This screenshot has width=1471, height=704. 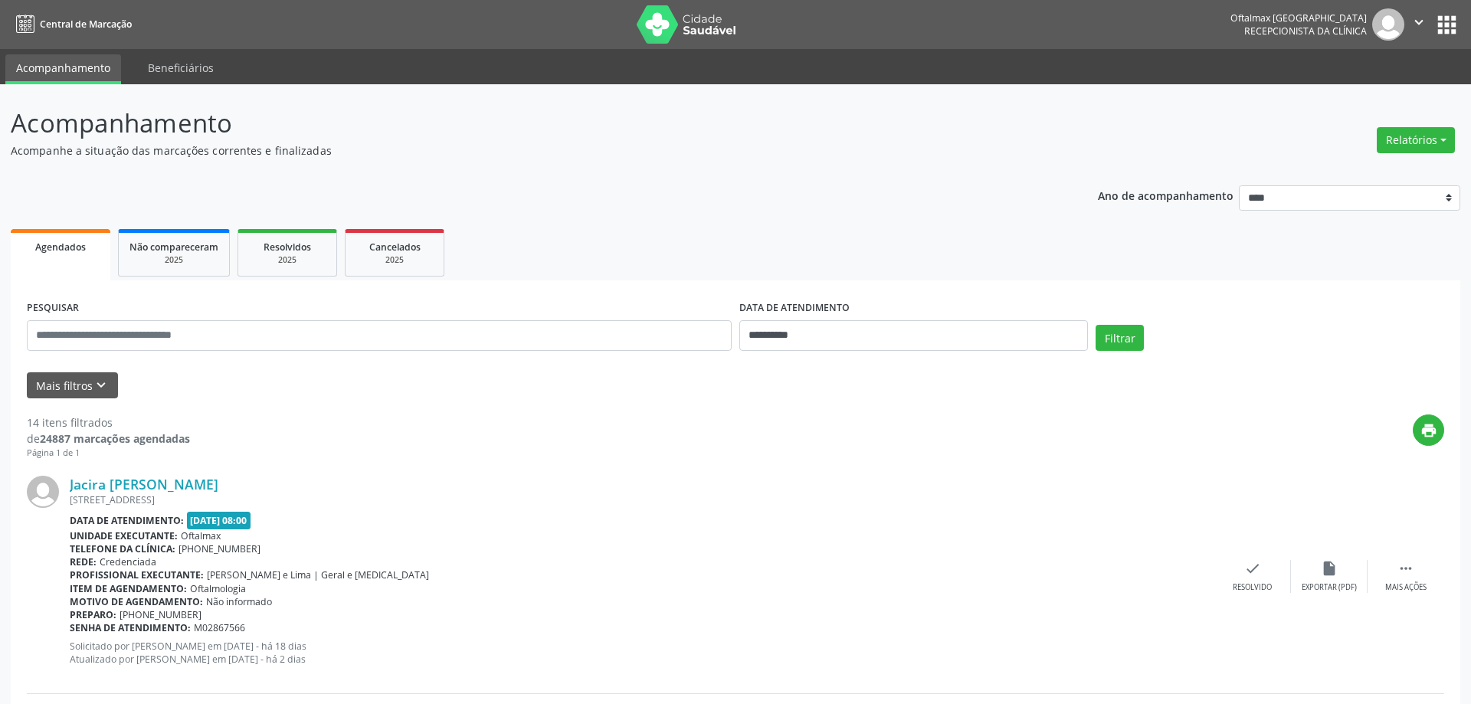 What do you see at coordinates (795, 308) in the screenshot?
I see `label: DATA DE ATENDIMENTO` at bounding box center [795, 308].